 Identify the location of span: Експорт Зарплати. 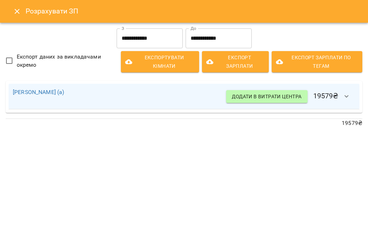
(235, 62).